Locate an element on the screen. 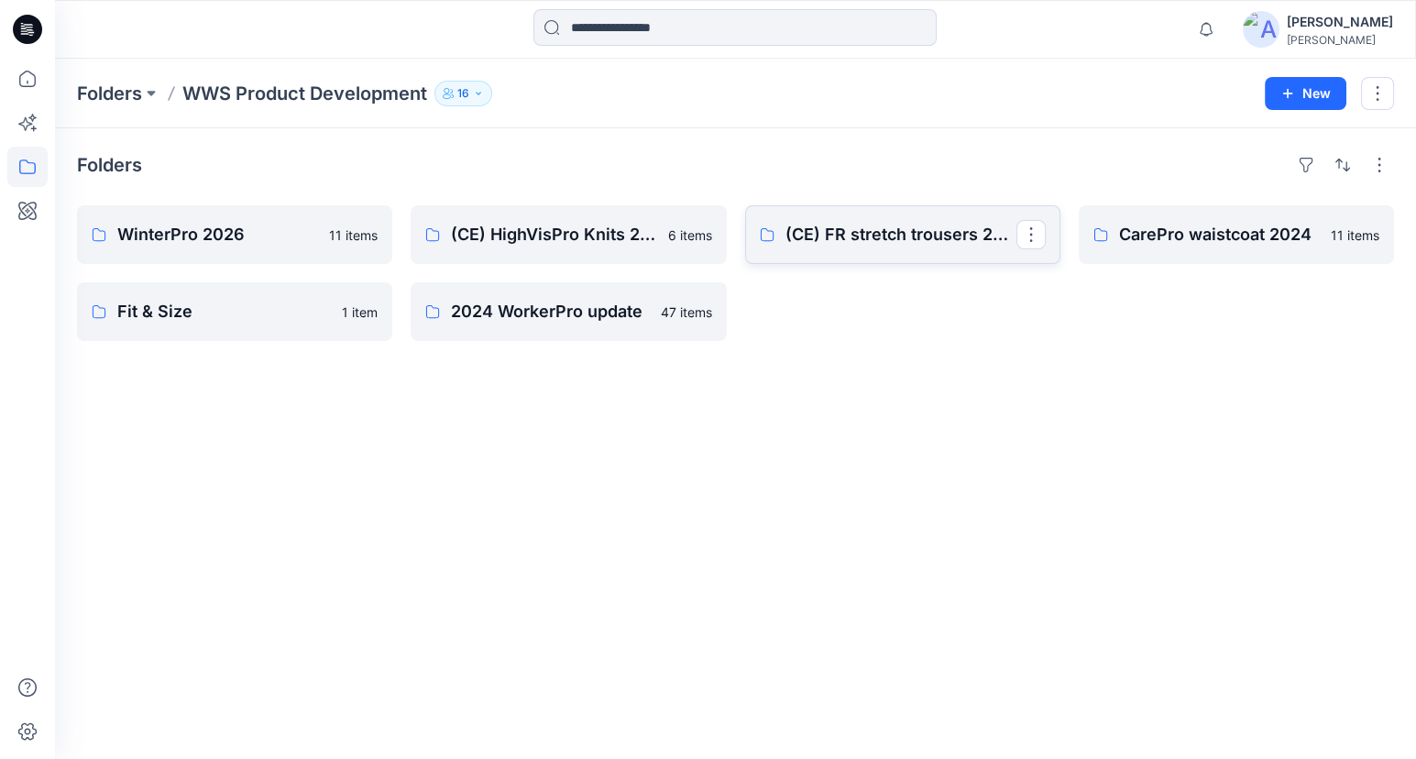 This screenshot has width=1416, height=759. a: (CE) HighVisPro Knits 20256 items is located at coordinates (568, 235).